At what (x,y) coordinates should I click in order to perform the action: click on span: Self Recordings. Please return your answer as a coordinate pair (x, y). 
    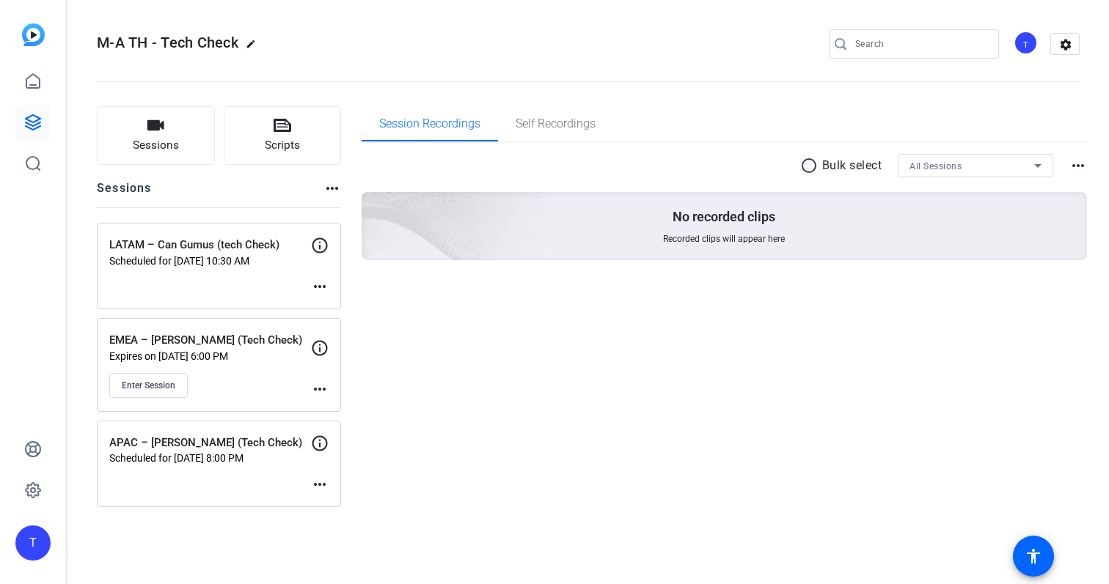
    Looking at the image, I should click on (555, 124).